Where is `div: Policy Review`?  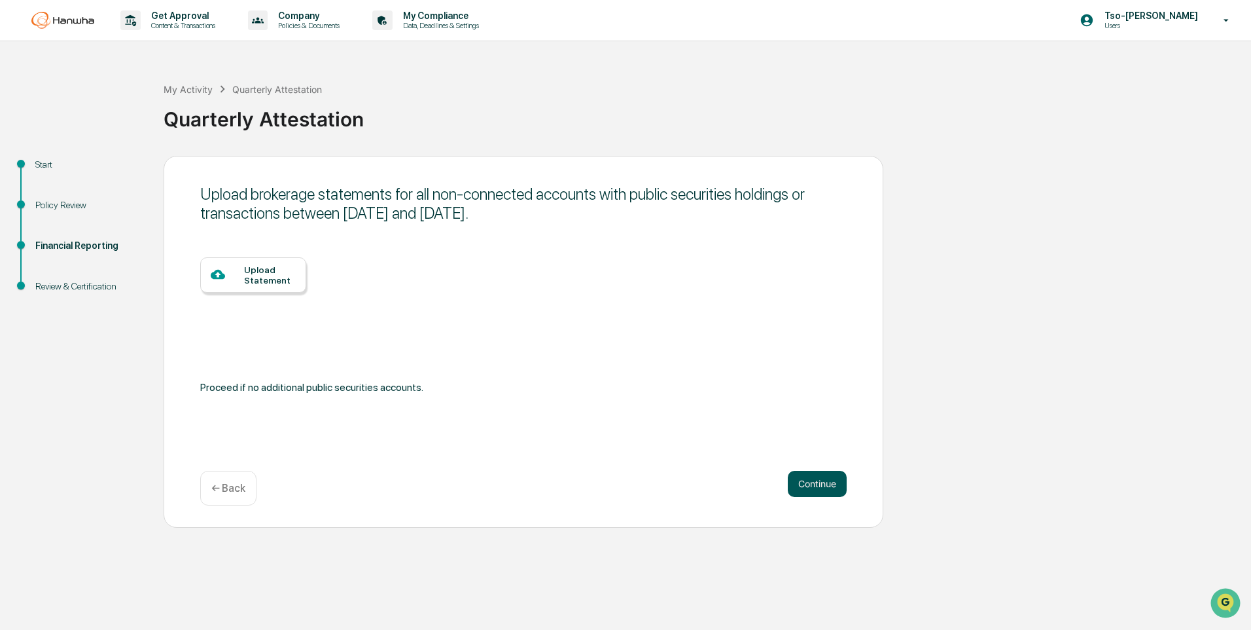
div: Policy Review is located at coordinates (89, 205).